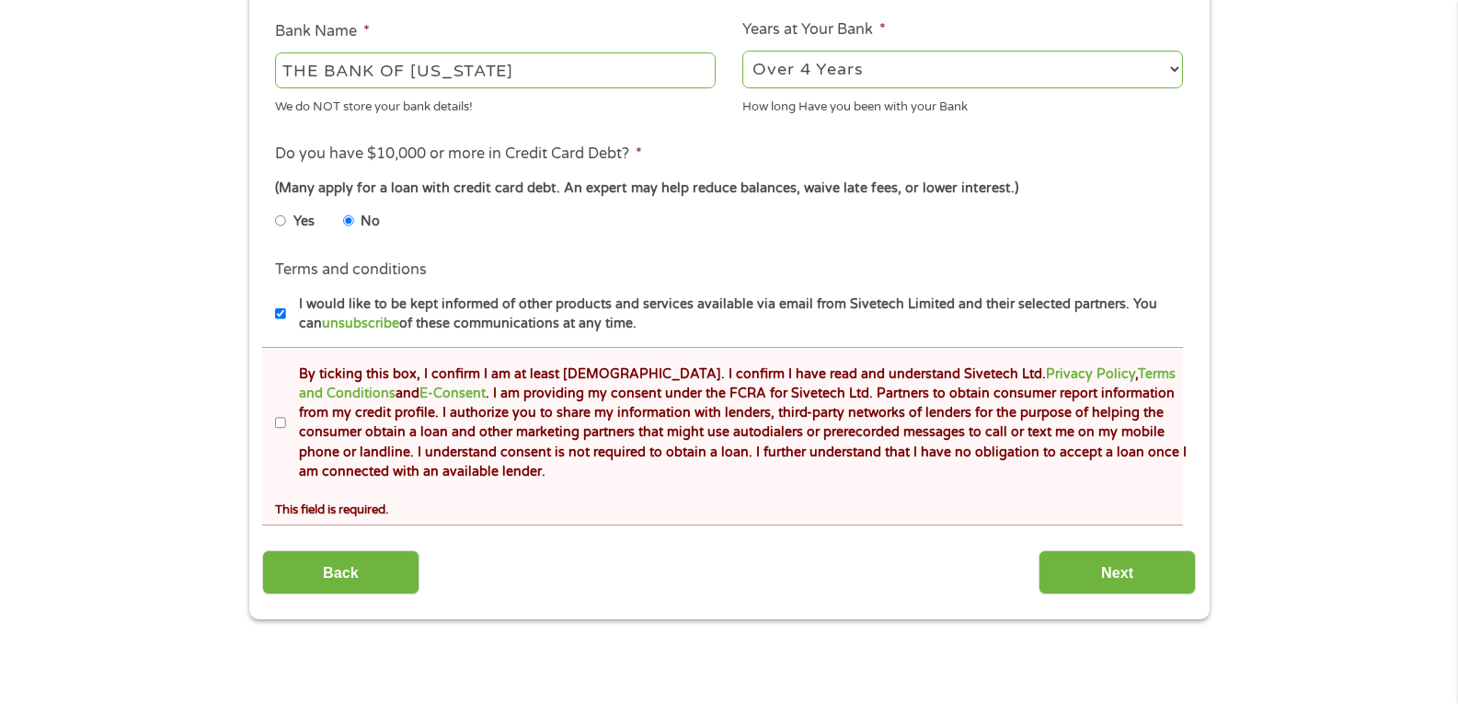 This screenshot has height=704, width=1458. I want to click on label: Terms and conditions, so click(350, 269).